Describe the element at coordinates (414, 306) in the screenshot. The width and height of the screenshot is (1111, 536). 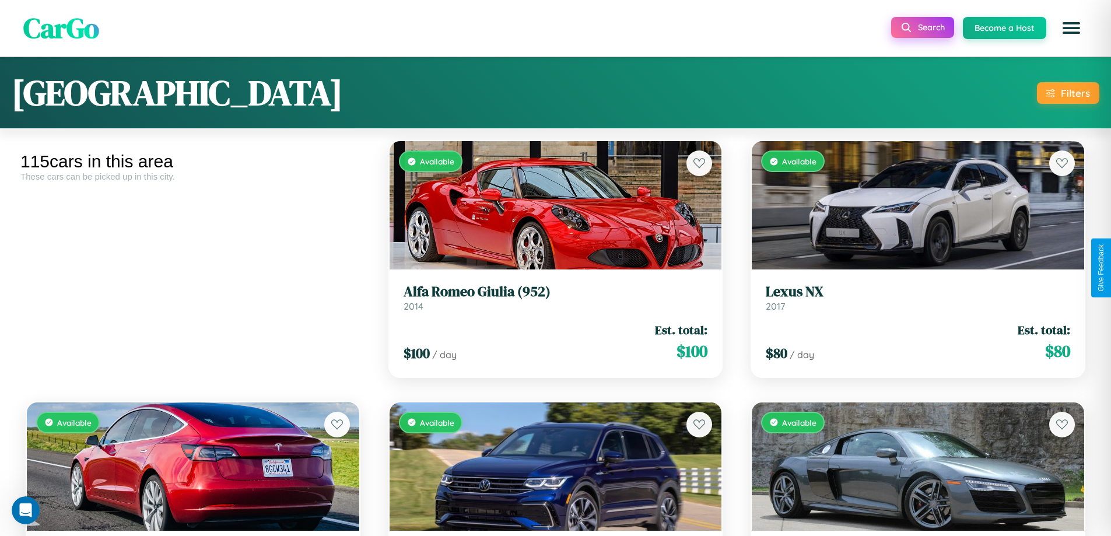
I see `span: 2014` at that location.